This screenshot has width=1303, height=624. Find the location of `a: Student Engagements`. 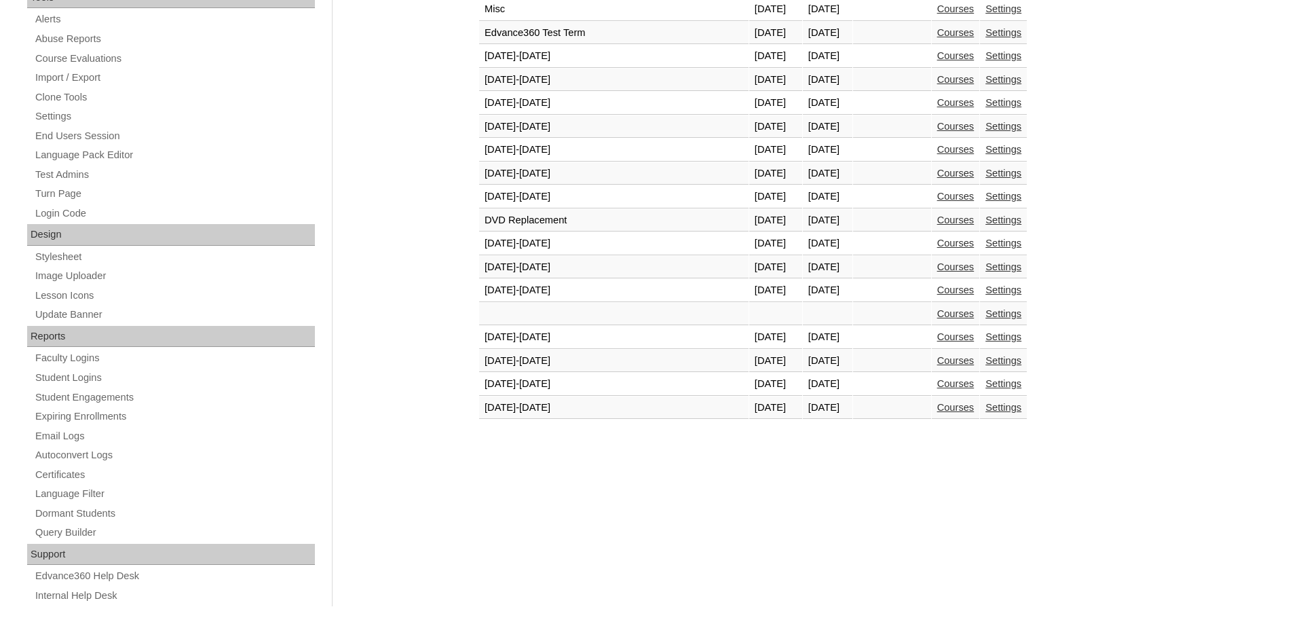

a: Student Engagements is located at coordinates (174, 397).